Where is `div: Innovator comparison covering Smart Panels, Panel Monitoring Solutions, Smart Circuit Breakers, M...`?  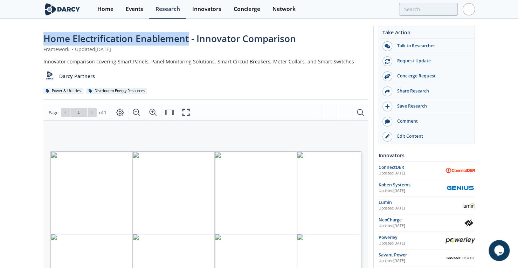
div: Innovator comparison covering Smart Panels, Panel Monitoring Solutions, Smart Circuit Breakers, M... is located at coordinates (206, 61).